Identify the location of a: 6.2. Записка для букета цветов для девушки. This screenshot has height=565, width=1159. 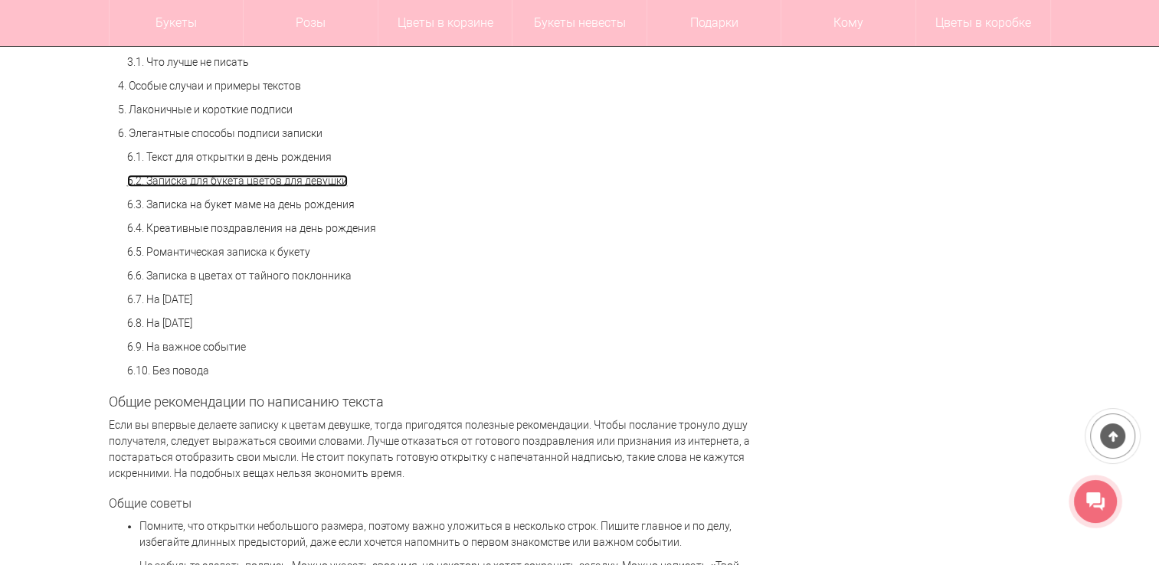
(237, 181).